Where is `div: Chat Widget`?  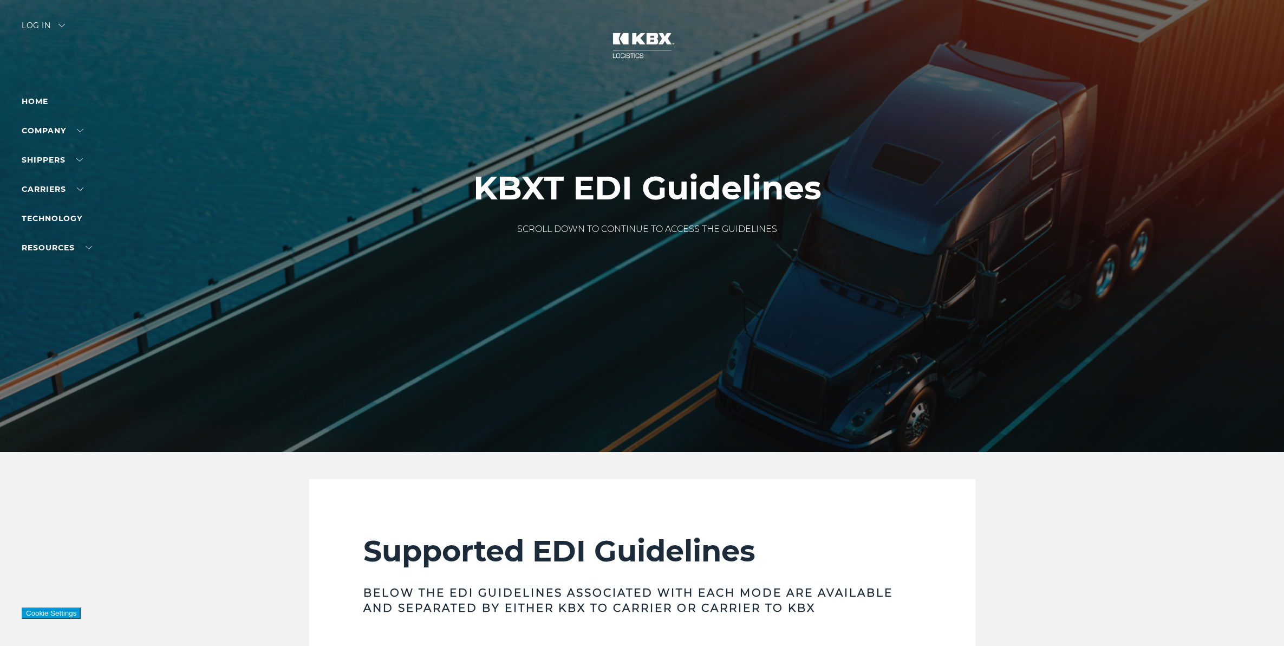 div: Chat Widget is located at coordinates (1257, 620).